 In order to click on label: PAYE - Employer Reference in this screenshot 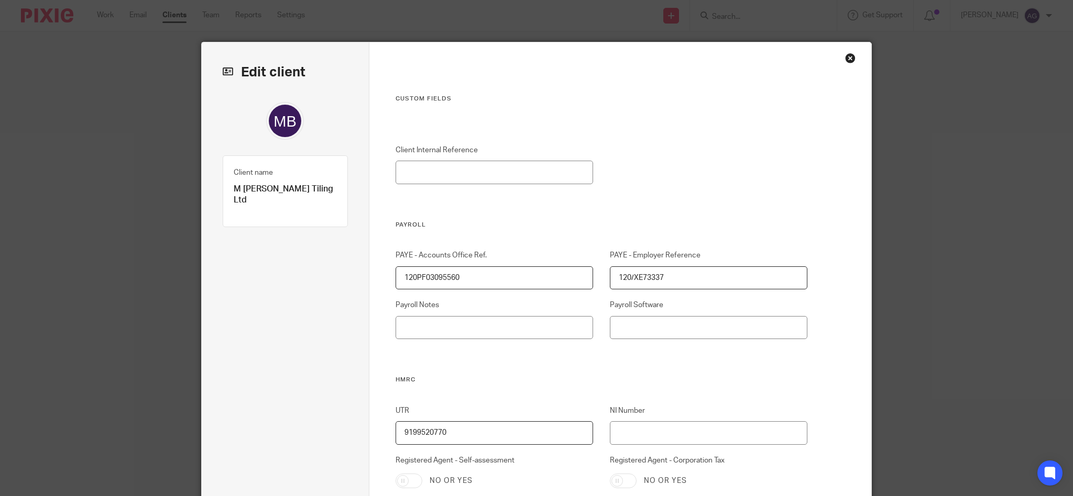, I will do `click(709, 256)`.